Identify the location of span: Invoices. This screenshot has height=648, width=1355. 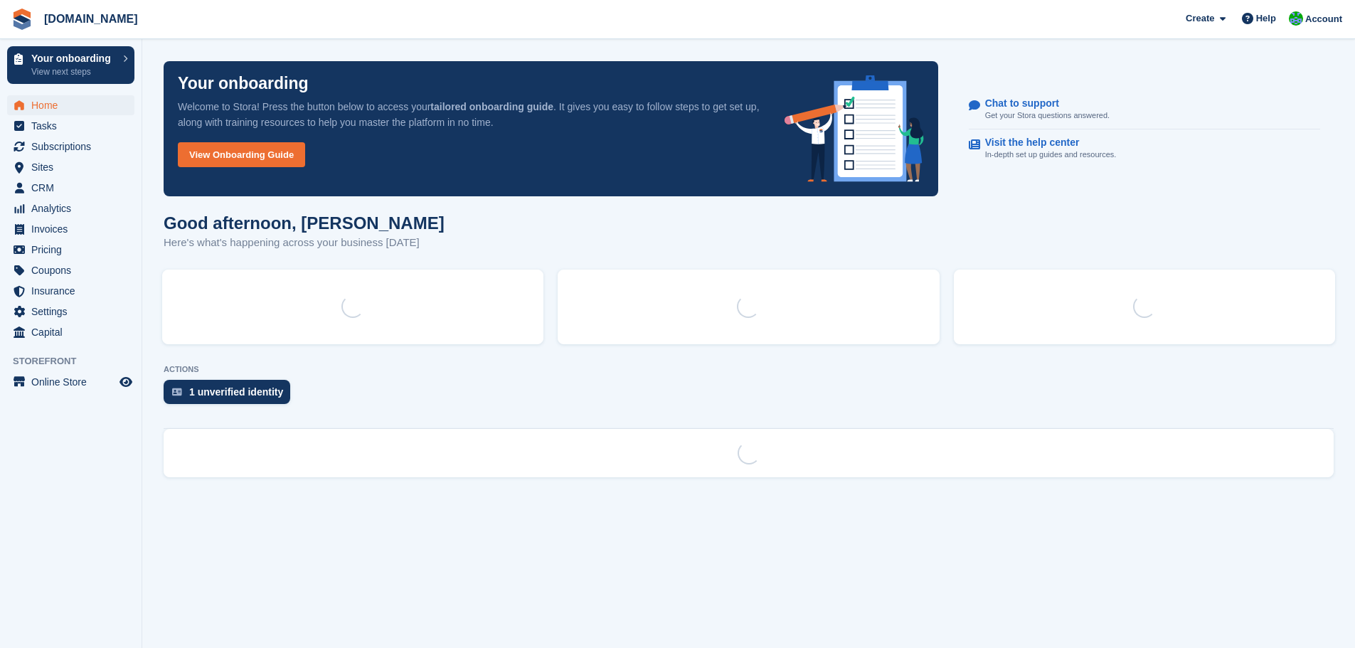
(74, 229).